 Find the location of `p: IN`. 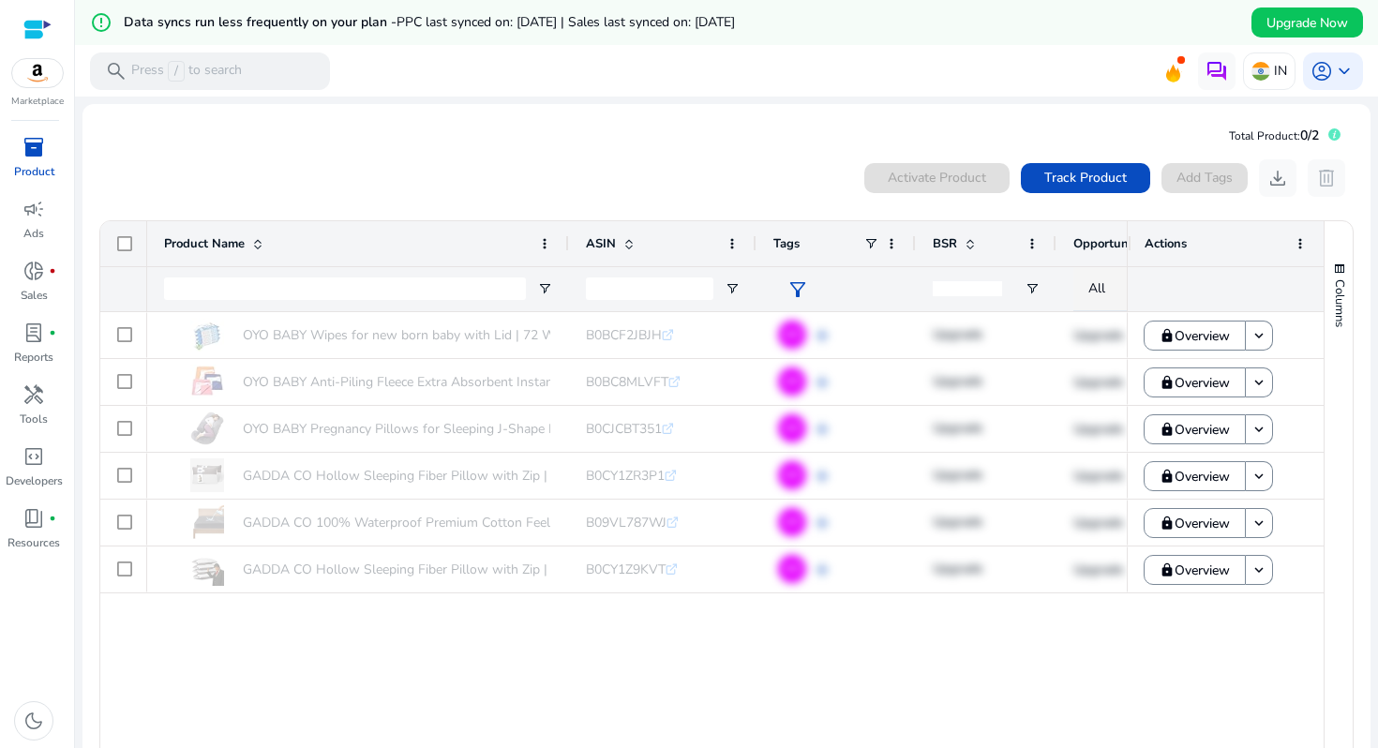

p: IN is located at coordinates (1281, 70).